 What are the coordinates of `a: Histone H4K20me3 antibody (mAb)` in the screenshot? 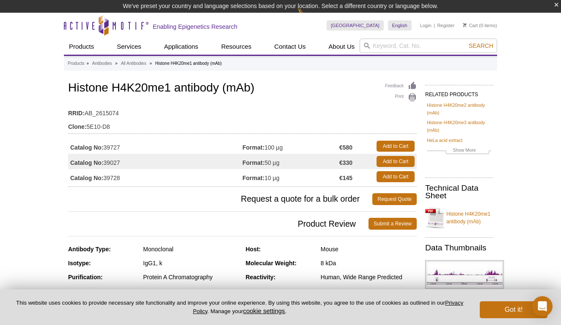 It's located at (459, 126).